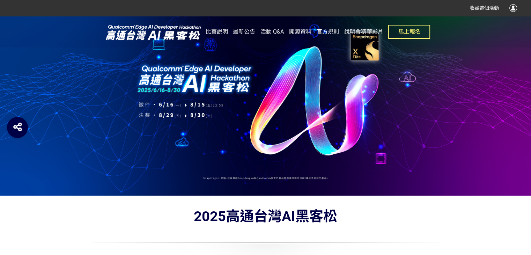 The height and width of the screenshot is (255, 531). I want to click on img: 2025高通台灣AI黑客松, so click(153, 32).